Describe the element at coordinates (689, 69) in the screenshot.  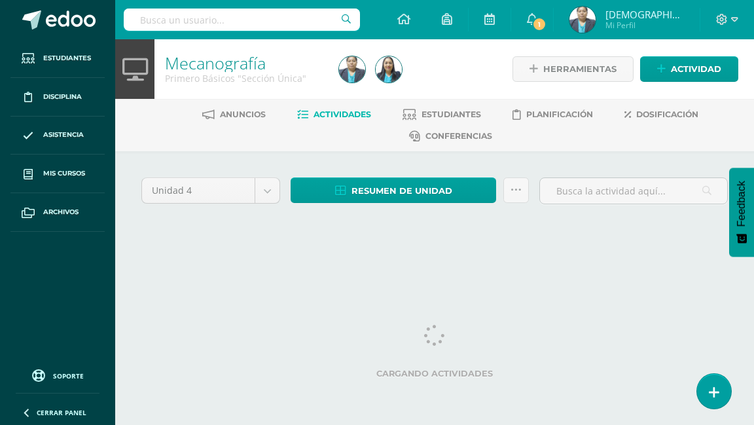
I see `a: Actividad` at that location.